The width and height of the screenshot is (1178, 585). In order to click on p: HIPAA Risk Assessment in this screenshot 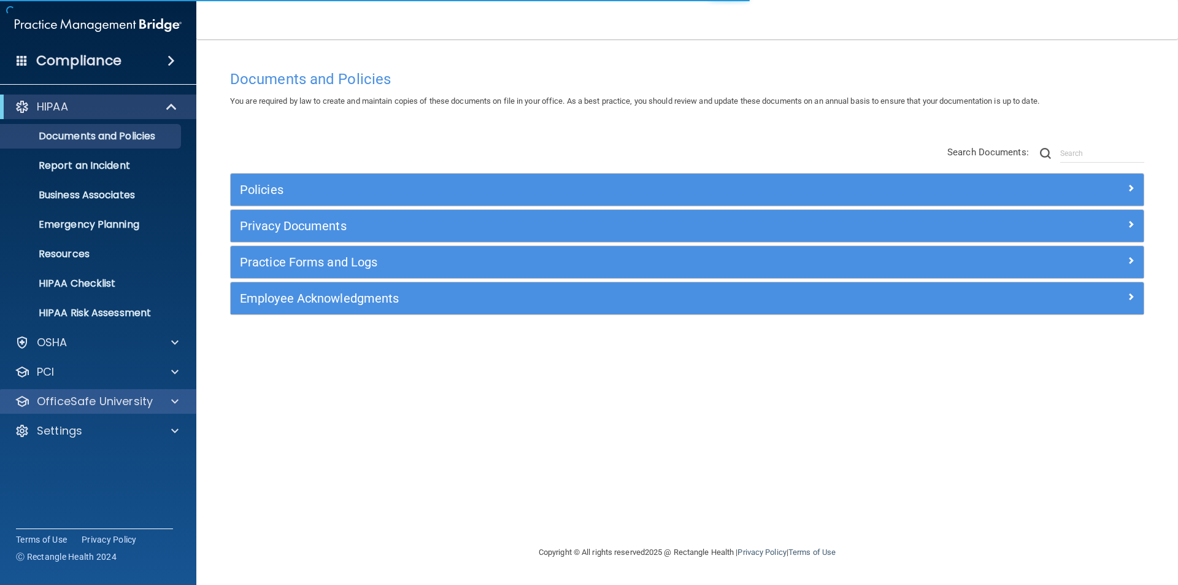, I will do `click(91, 313)`.